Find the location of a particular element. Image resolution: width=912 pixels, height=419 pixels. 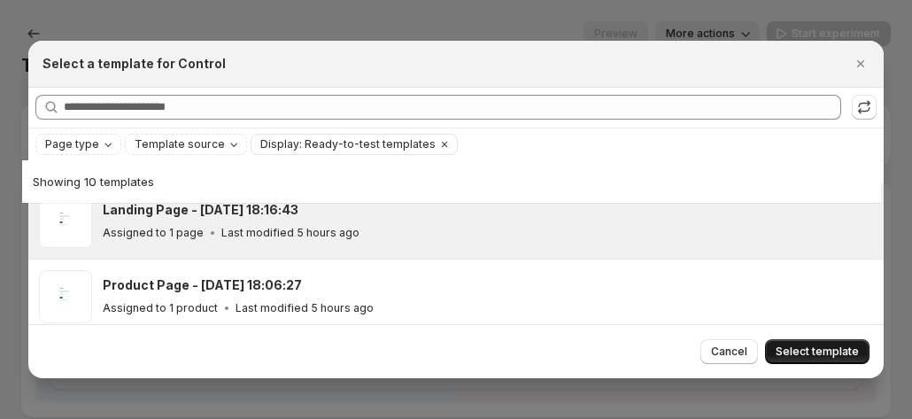

button: Select template is located at coordinates (817, 351).